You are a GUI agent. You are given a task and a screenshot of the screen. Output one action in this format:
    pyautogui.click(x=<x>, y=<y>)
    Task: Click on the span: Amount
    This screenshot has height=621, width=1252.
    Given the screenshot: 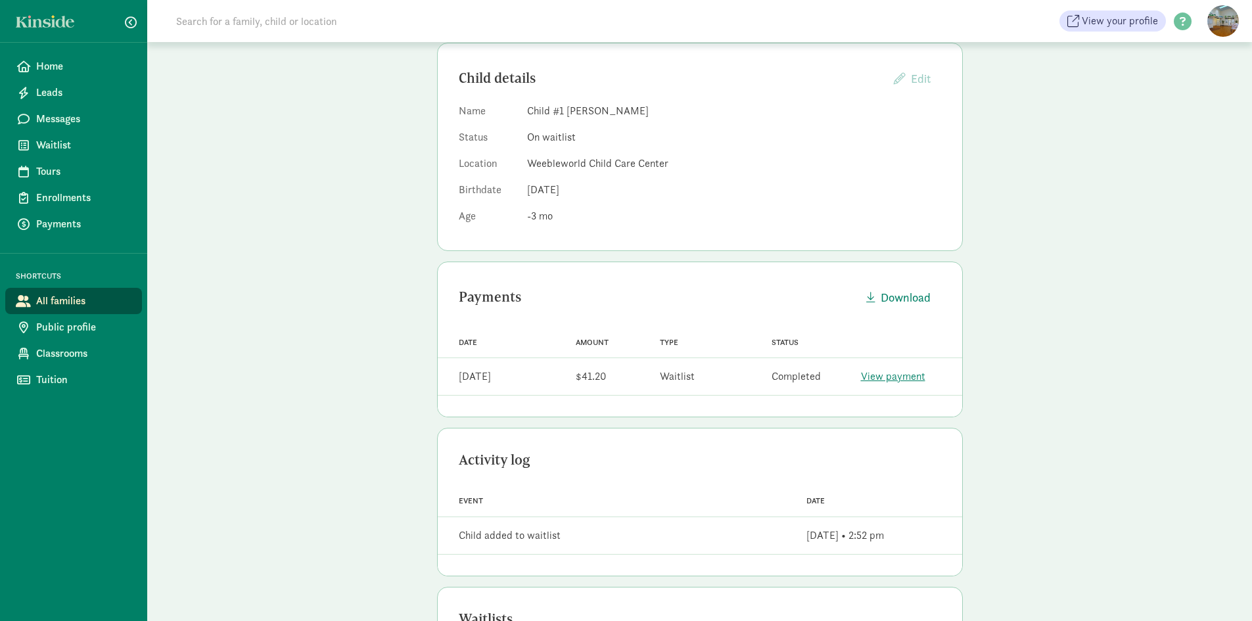 What is the action you would take?
    pyautogui.click(x=592, y=342)
    